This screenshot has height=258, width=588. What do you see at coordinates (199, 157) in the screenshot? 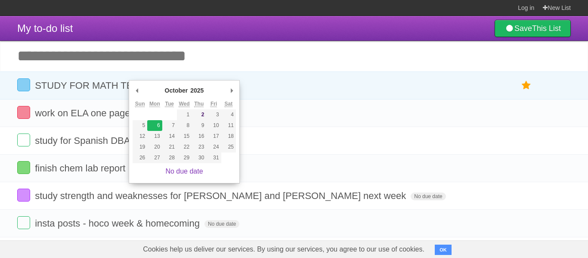
I see `button: 30` at bounding box center [199, 157].